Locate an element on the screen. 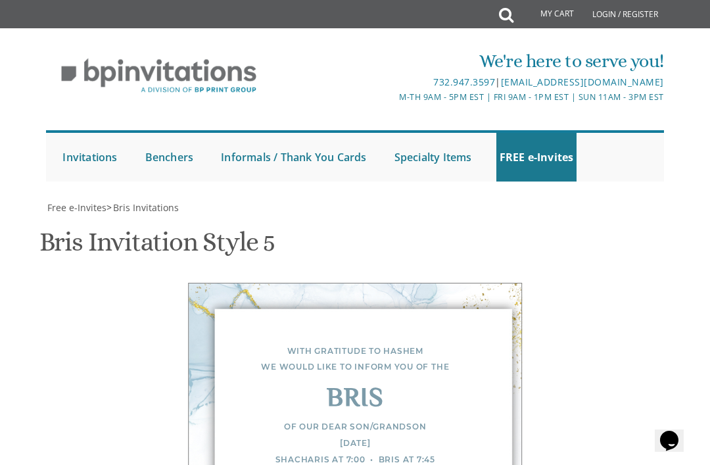 This screenshot has height=465, width=710. div: We're here to serve you! is located at coordinates (458, 61).